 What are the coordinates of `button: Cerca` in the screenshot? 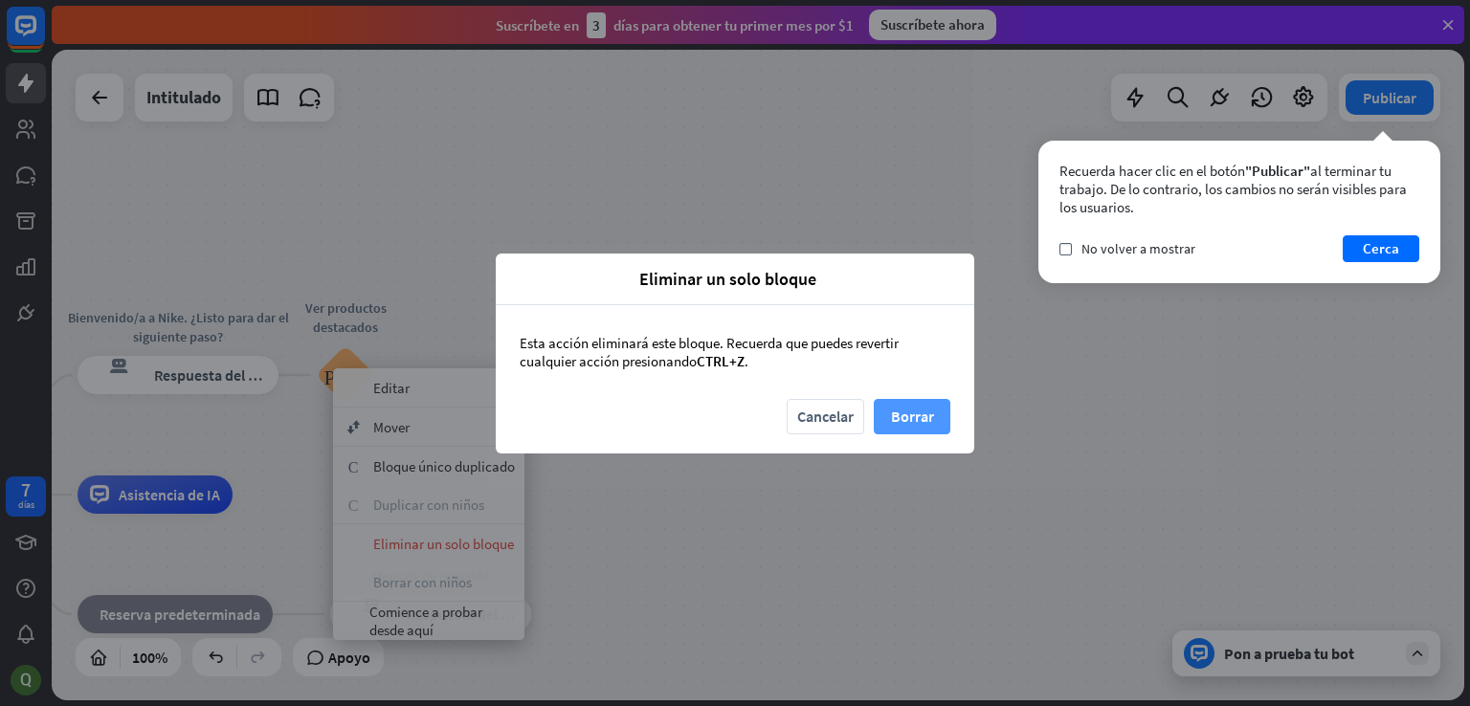 It's located at (1381, 249).